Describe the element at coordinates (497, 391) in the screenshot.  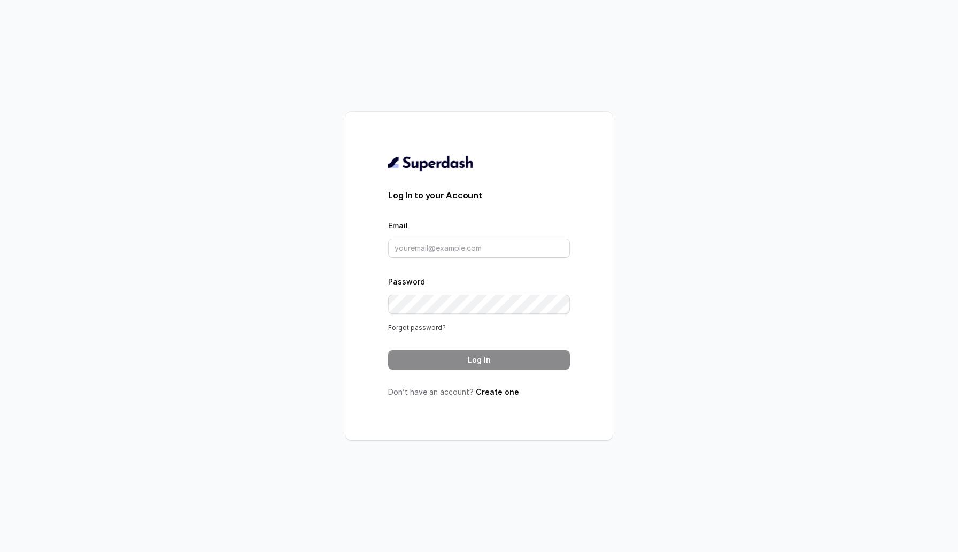
I see `a: Create one` at that location.